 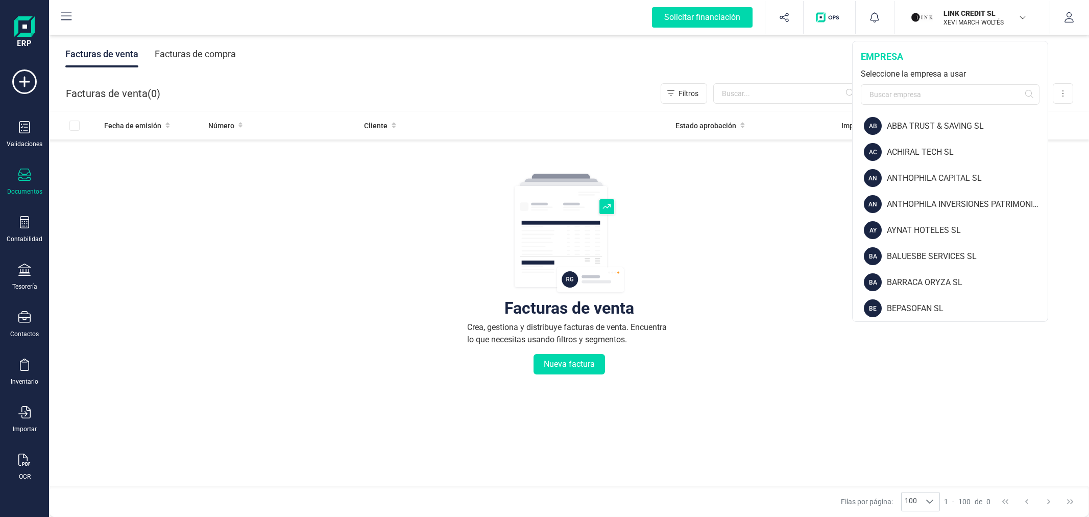 What do you see at coordinates (946, 501) in the screenshot?
I see `span: 1` at bounding box center [946, 501].